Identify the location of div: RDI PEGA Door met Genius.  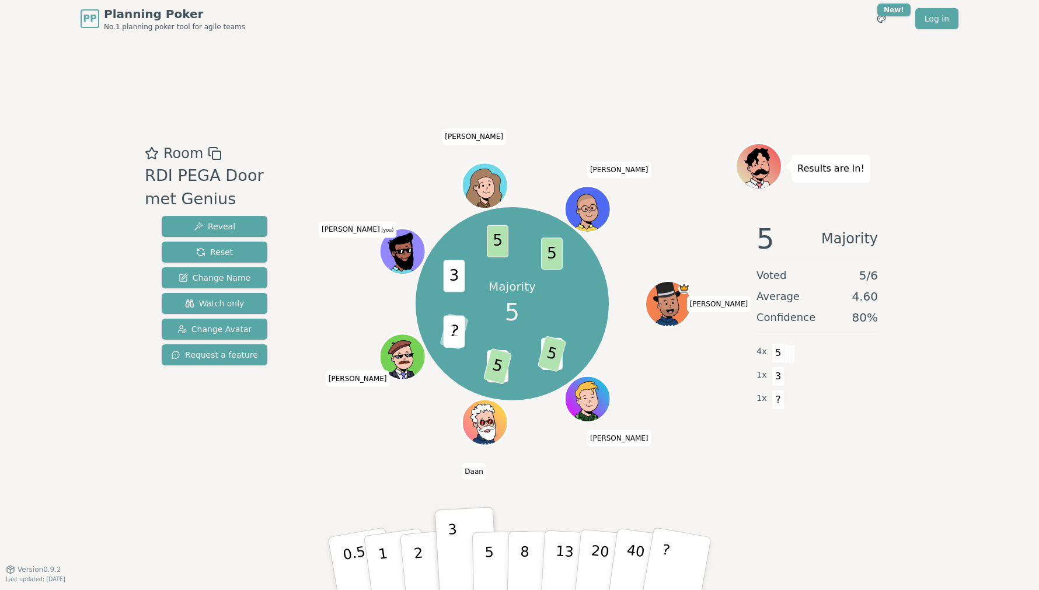
(216, 188).